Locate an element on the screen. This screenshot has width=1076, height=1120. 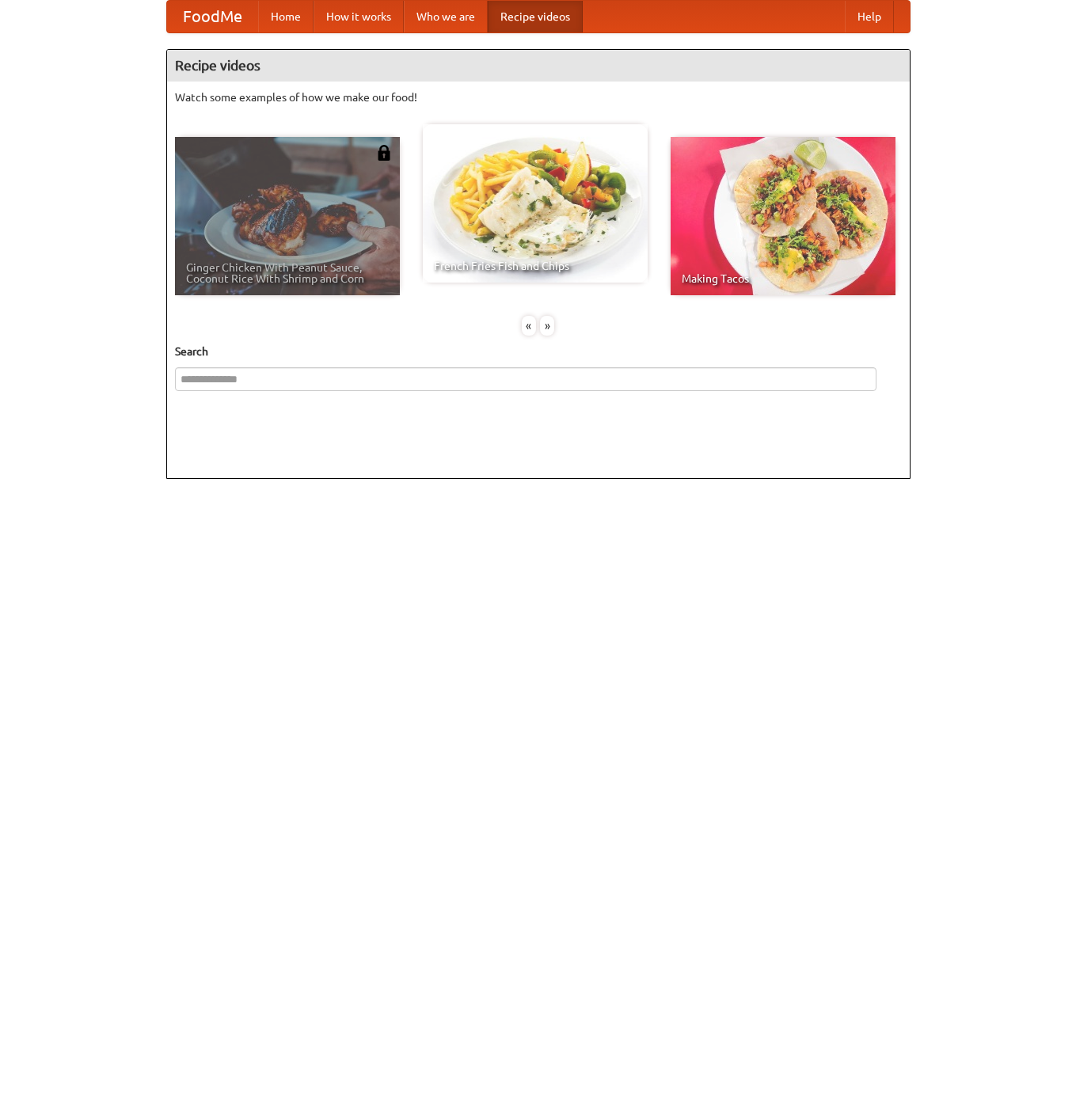
a: Making Tacos is located at coordinates (782, 216).